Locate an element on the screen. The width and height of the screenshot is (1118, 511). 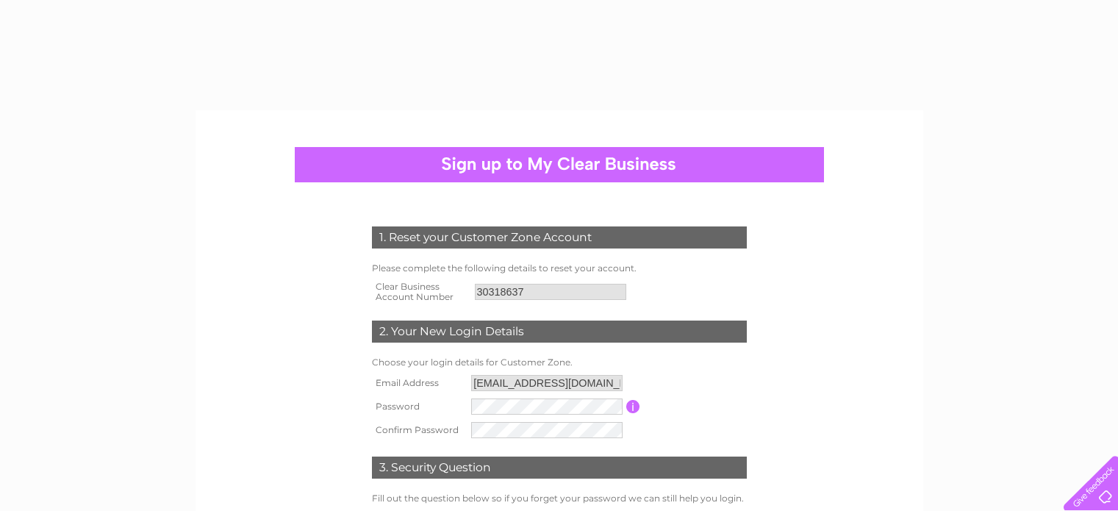
input: Information is located at coordinates (633, 406).